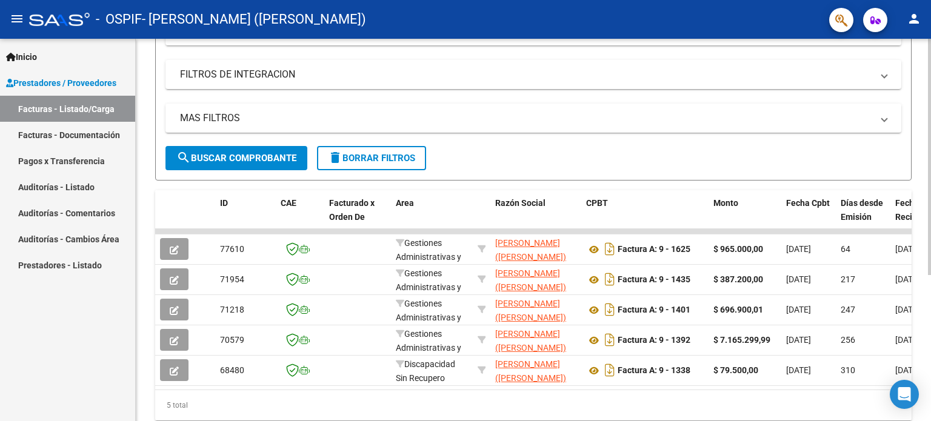  What do you see at coordinates (224, 203) in the screenshot?
I see `span: ID` at bounding box center [224, 203].